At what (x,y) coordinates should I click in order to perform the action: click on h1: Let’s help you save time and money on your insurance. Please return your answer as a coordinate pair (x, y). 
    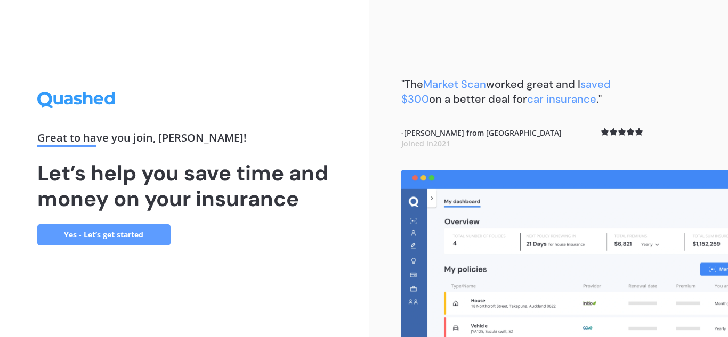
    Looking at the image, I should click on (185, 186).